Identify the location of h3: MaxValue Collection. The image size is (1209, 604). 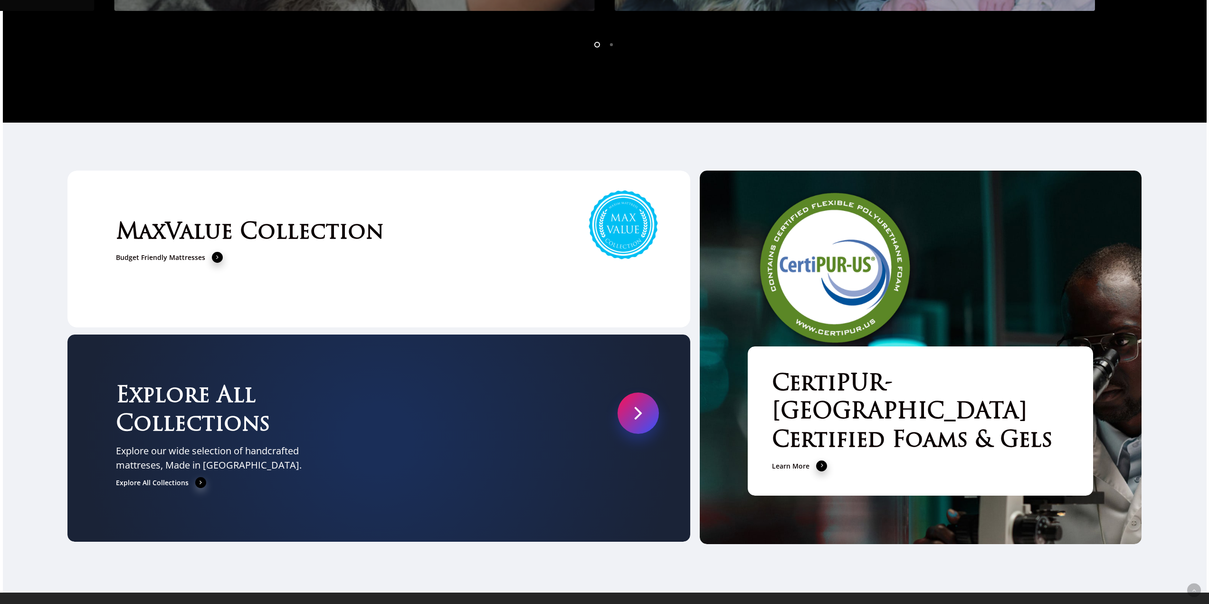
(379, 233).